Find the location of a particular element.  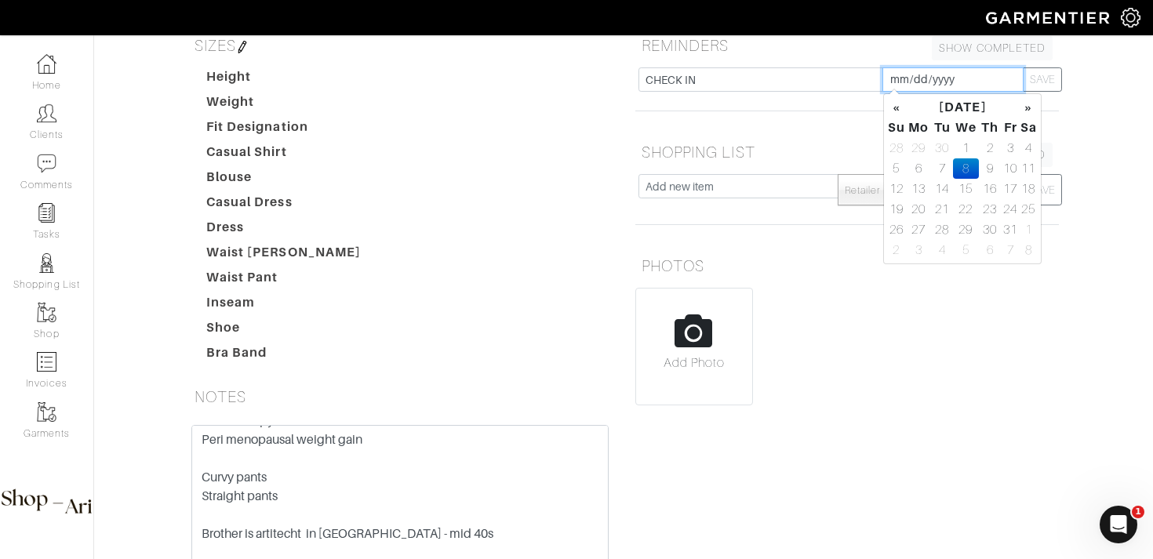

td: 18 is located at coordinates (1028, 189).